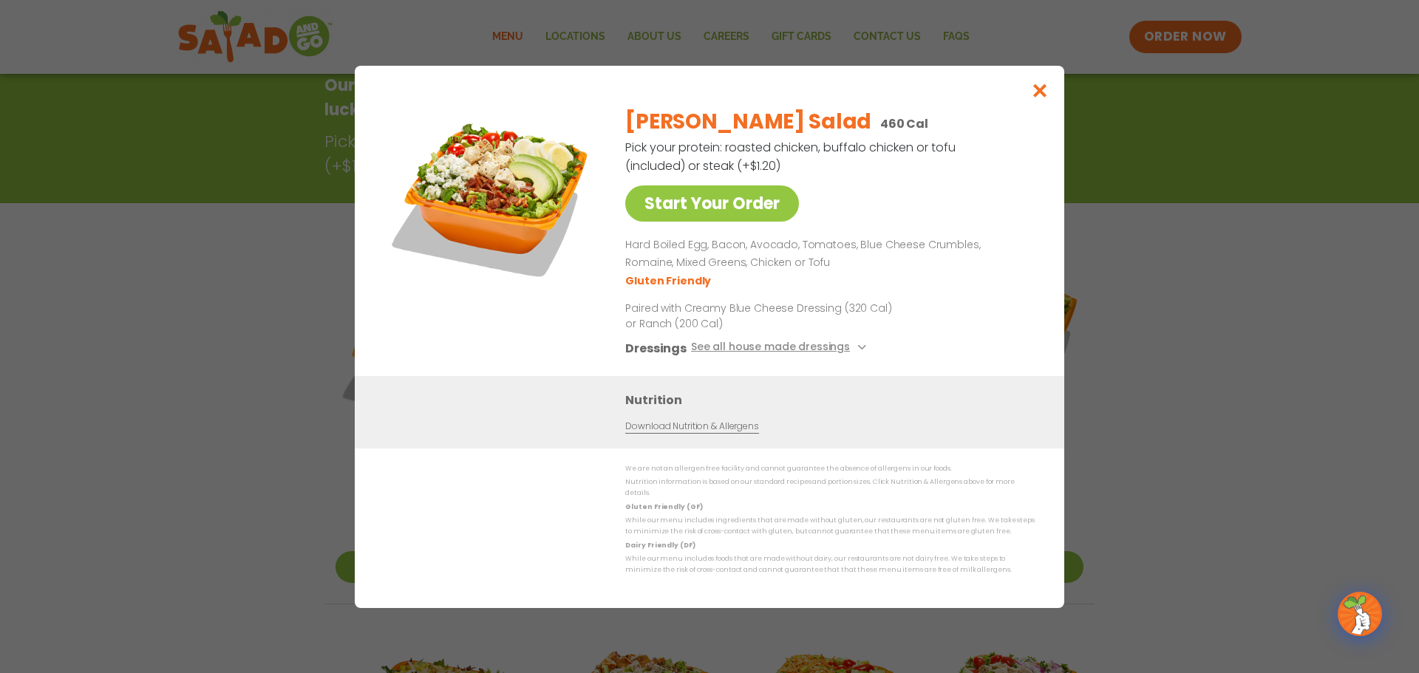 The width and height of the screenshot is (1419, 673). I want to click on p: Hard Boiled Egg, Bacon, Avocado, Tomatoes, Blue Cheese Crumbles, Romaine, Mixed Greens, Chicken o..., so click(827, 254).